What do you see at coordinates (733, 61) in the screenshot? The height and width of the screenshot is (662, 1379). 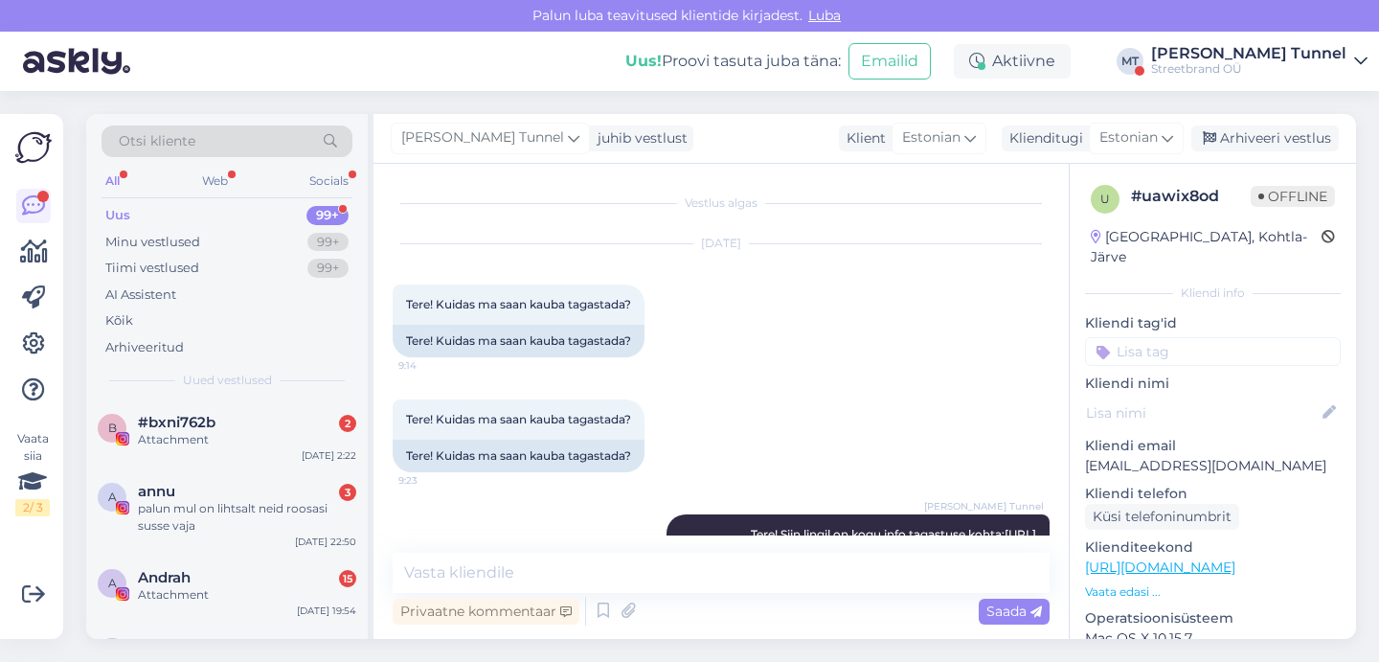 I see `div: Proovi tasuta juba täna:` at bounding box center [733, 61].